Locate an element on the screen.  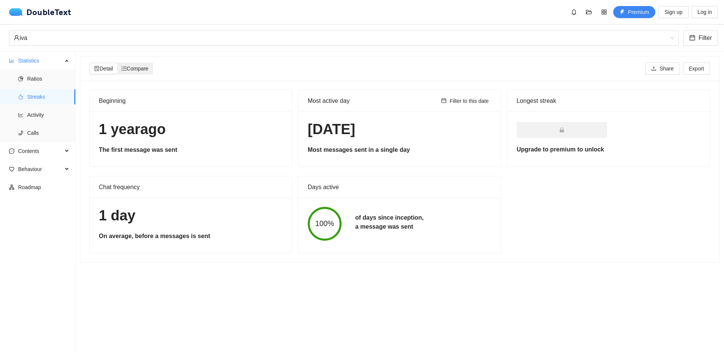
span: upload is located at coordinates (653, 69).